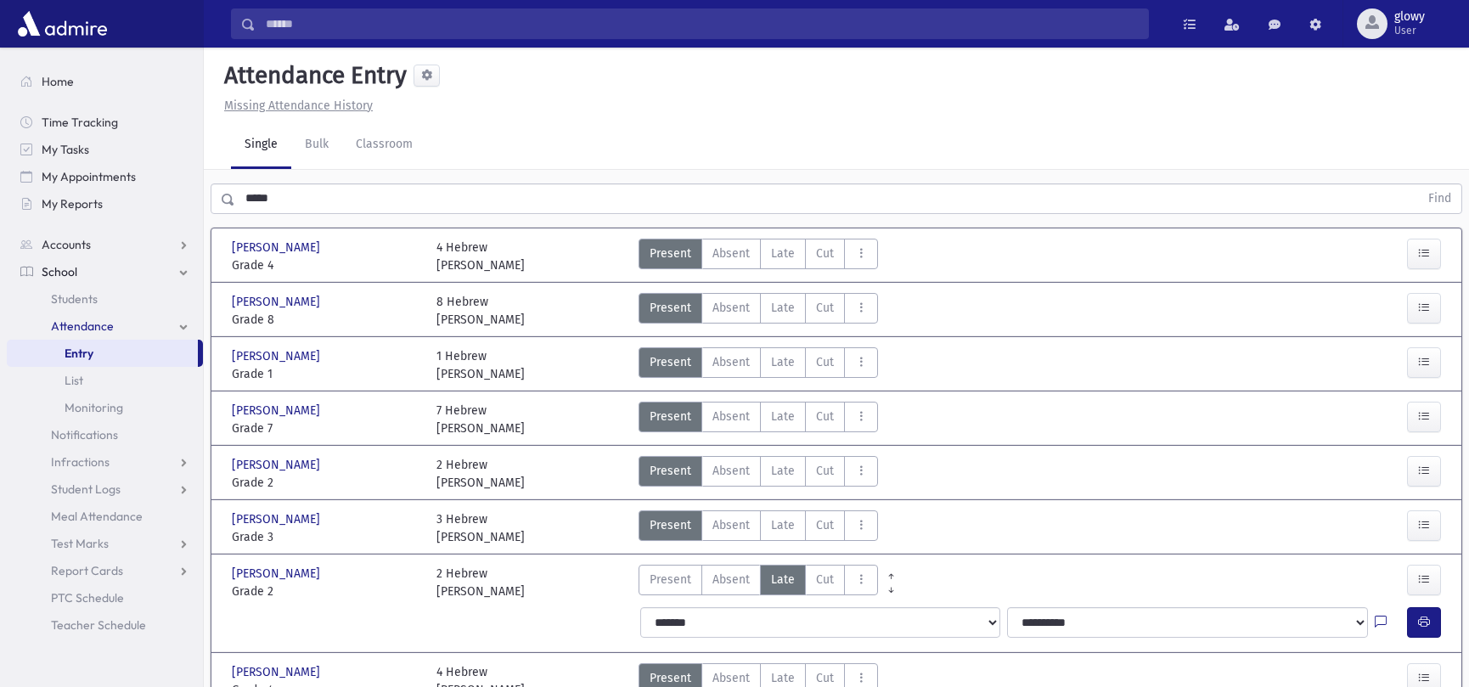  I want to click on a: Accounts, so click(104, 245).